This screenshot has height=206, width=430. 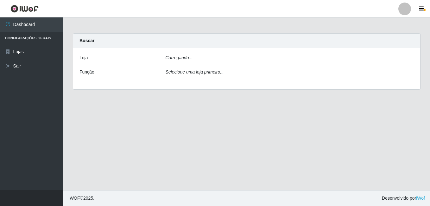 I want to click on img: CoreUI Logo, so click(x=24, y=9).